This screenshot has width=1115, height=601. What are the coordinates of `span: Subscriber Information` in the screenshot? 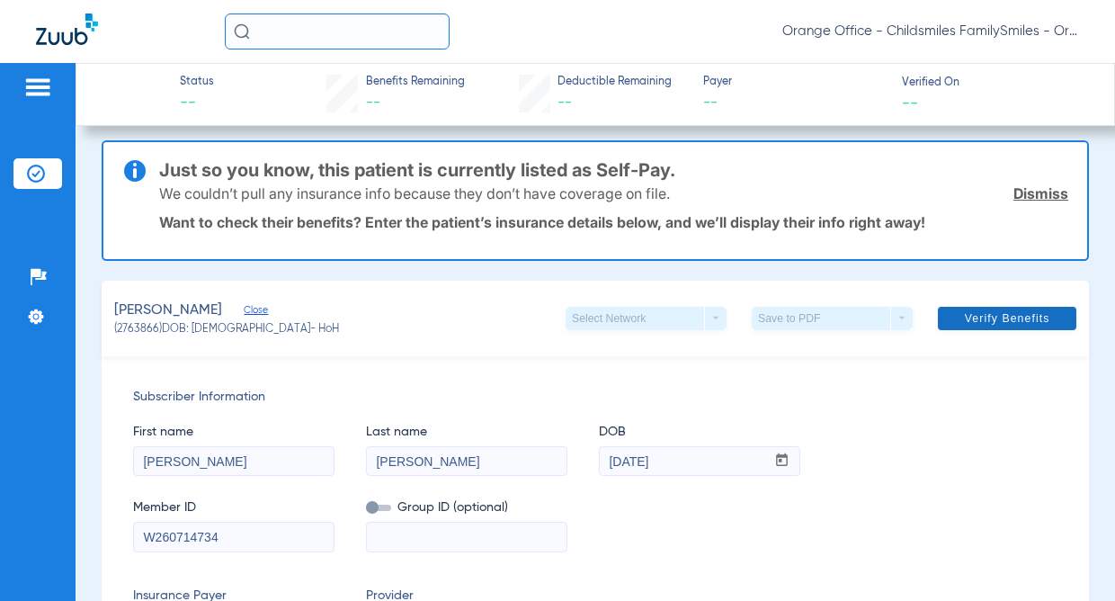 It's located at (595, 397).